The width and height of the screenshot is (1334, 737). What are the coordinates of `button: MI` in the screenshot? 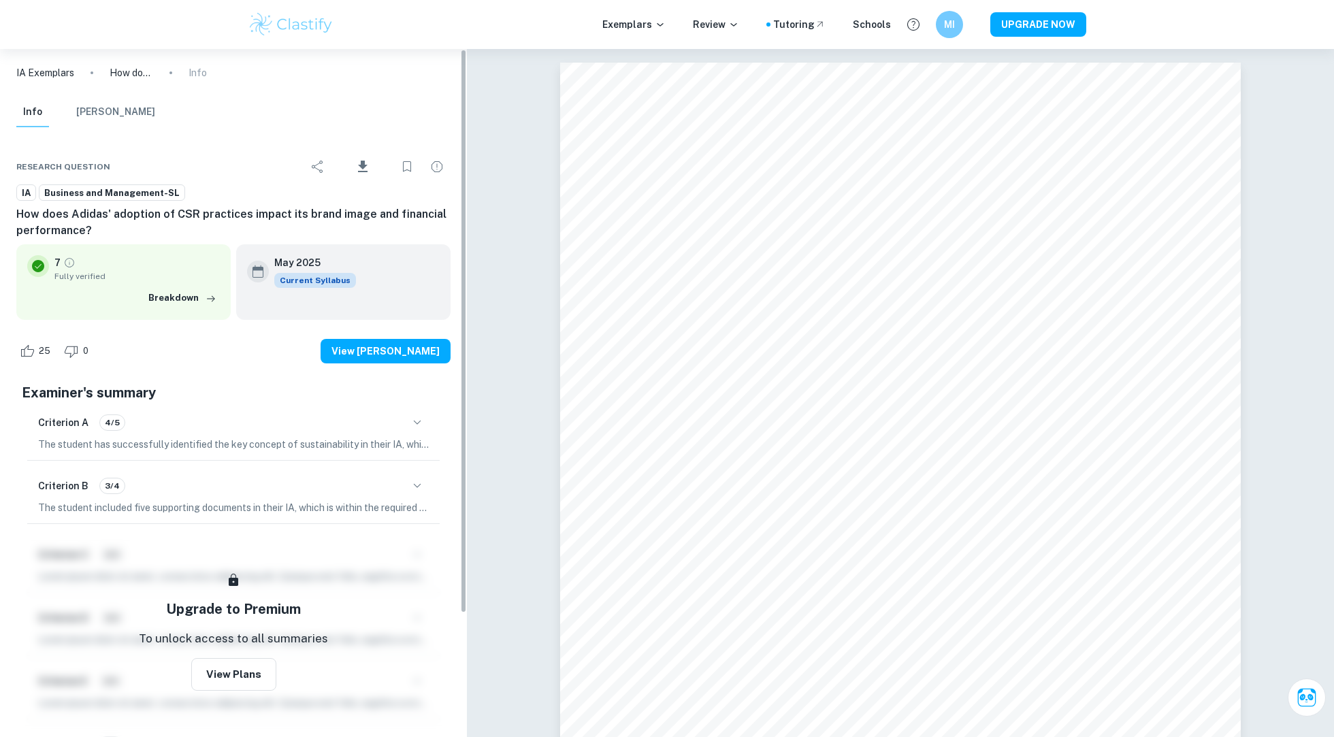 It's located at (949, 24).